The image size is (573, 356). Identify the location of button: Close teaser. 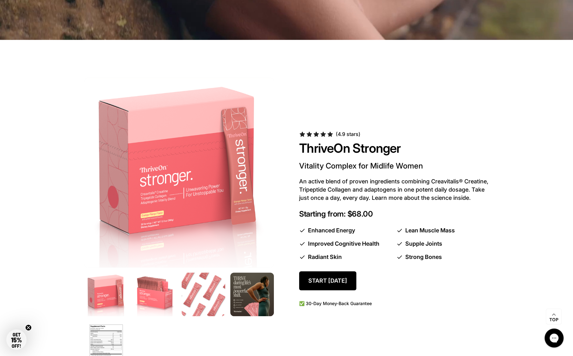
(28, 327).